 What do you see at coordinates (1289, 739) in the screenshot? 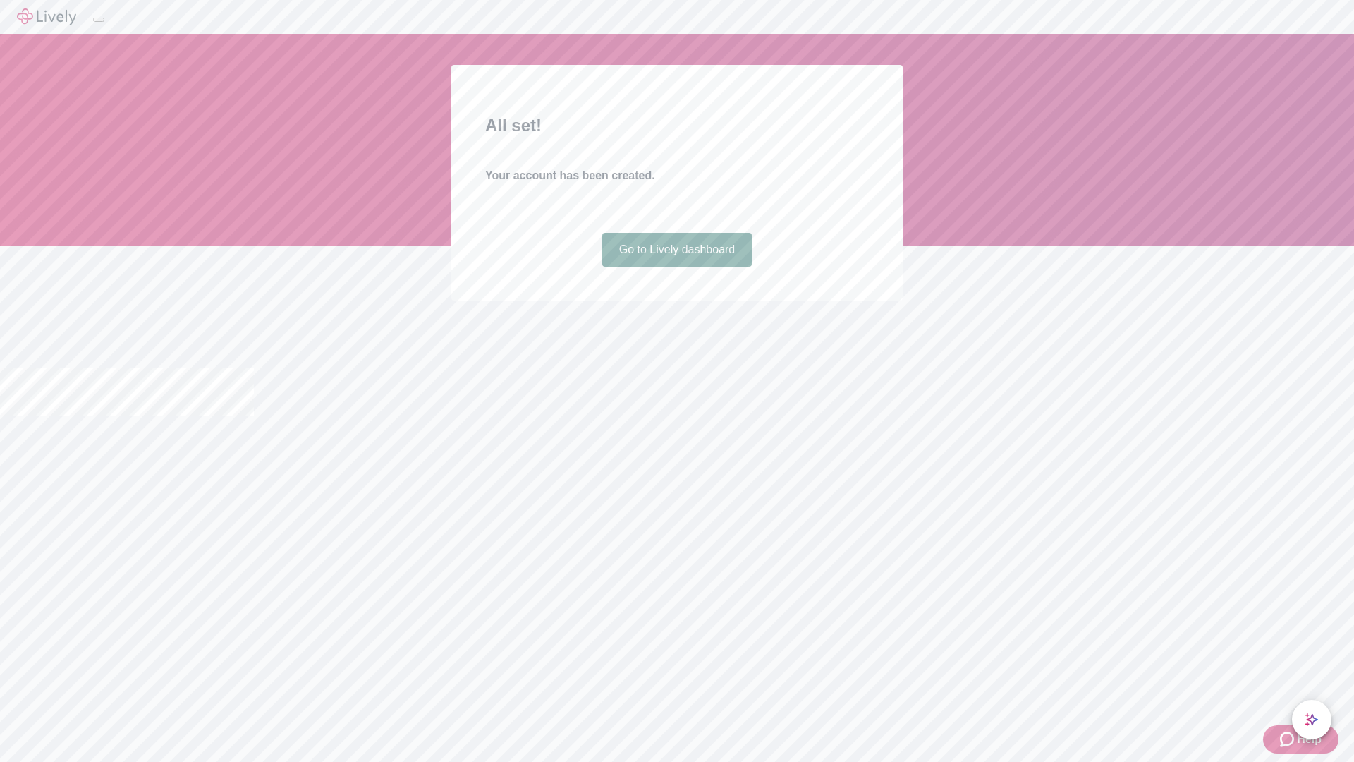
I see `svg: Zendesk support icon` at bounding box center [1289, 739].